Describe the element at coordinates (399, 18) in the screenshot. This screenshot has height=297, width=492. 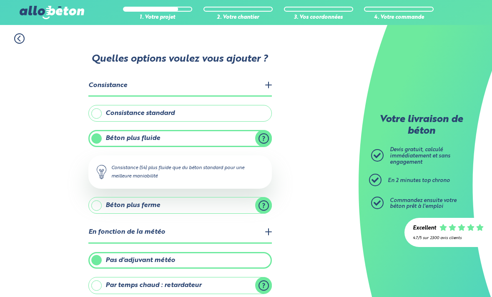
I see `div: 4. Votre commande` at that location.